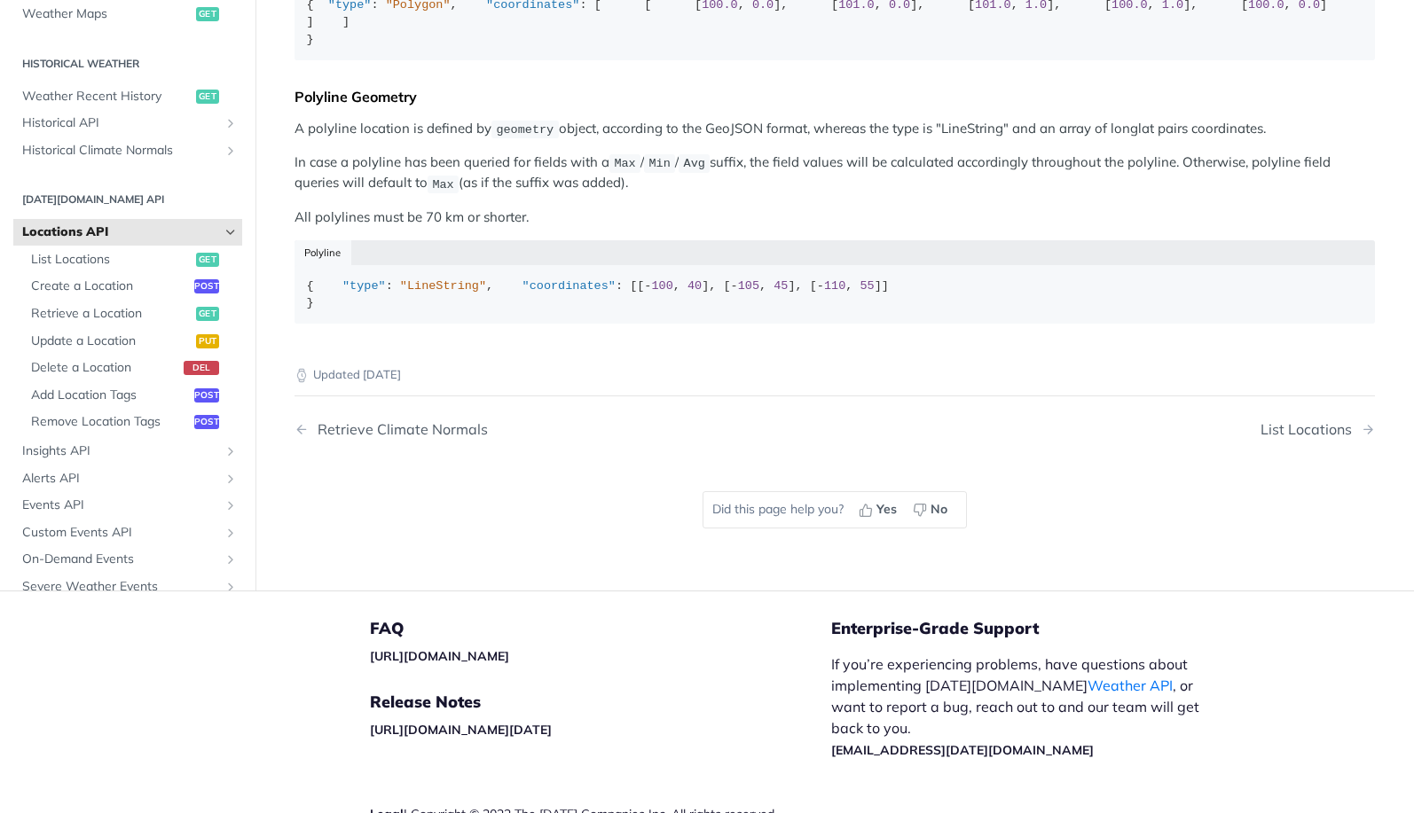 Image resolution: width=1414 pixels, height=813 pixels. Describe the element at coordinates (231, 560) in the screenshot. I see `button: Show subpages for On-Demand Events` at that location.